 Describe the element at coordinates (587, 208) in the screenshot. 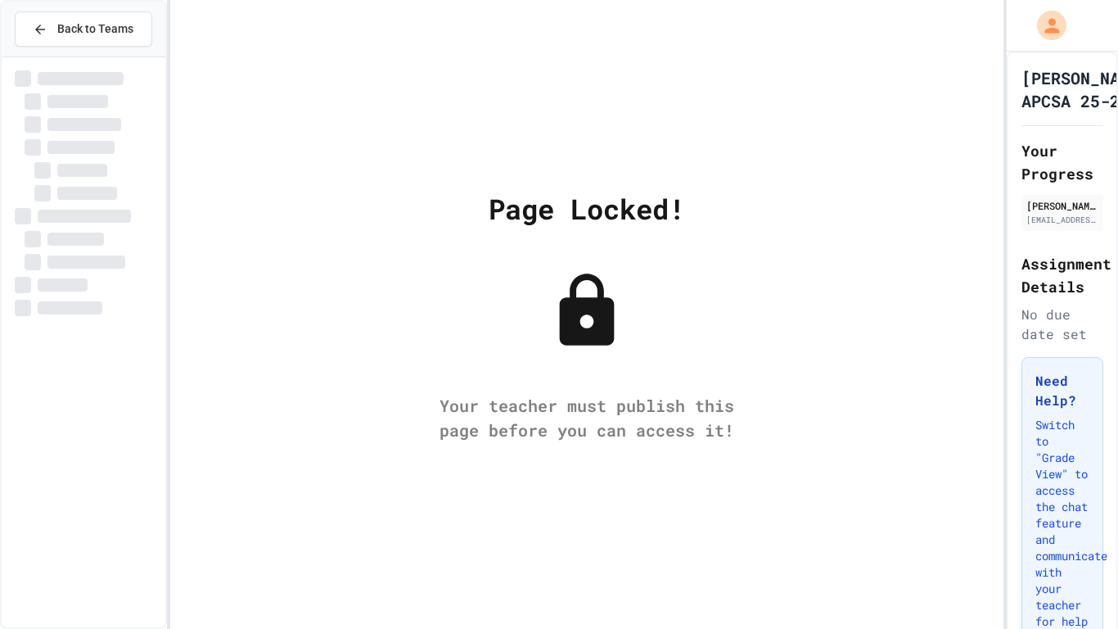

I see `div: Page Locked!` at that location.